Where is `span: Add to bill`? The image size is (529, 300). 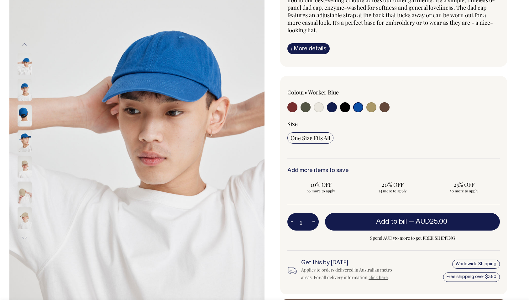
span: Add to bill is located at coordinates (391, 222).